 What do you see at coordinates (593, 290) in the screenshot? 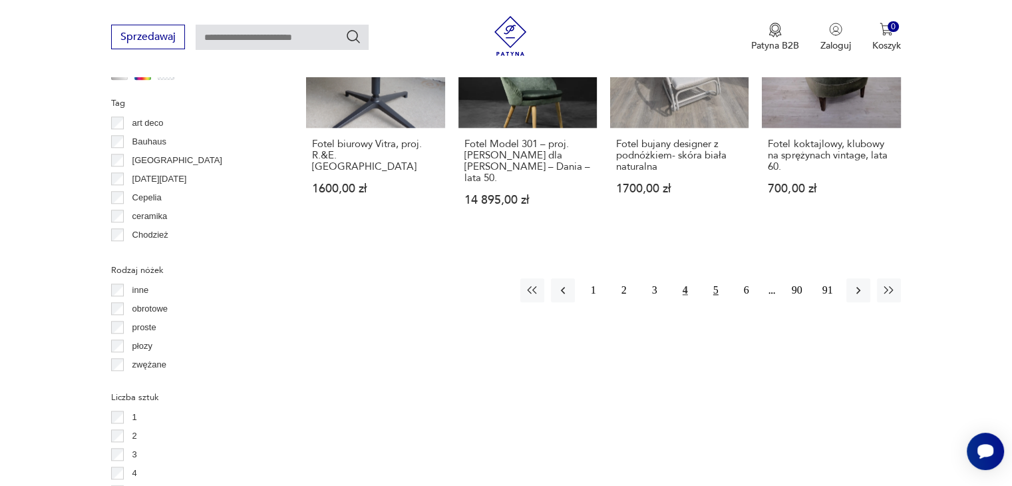
I see `button: 1` at bounding box center [593, 290].